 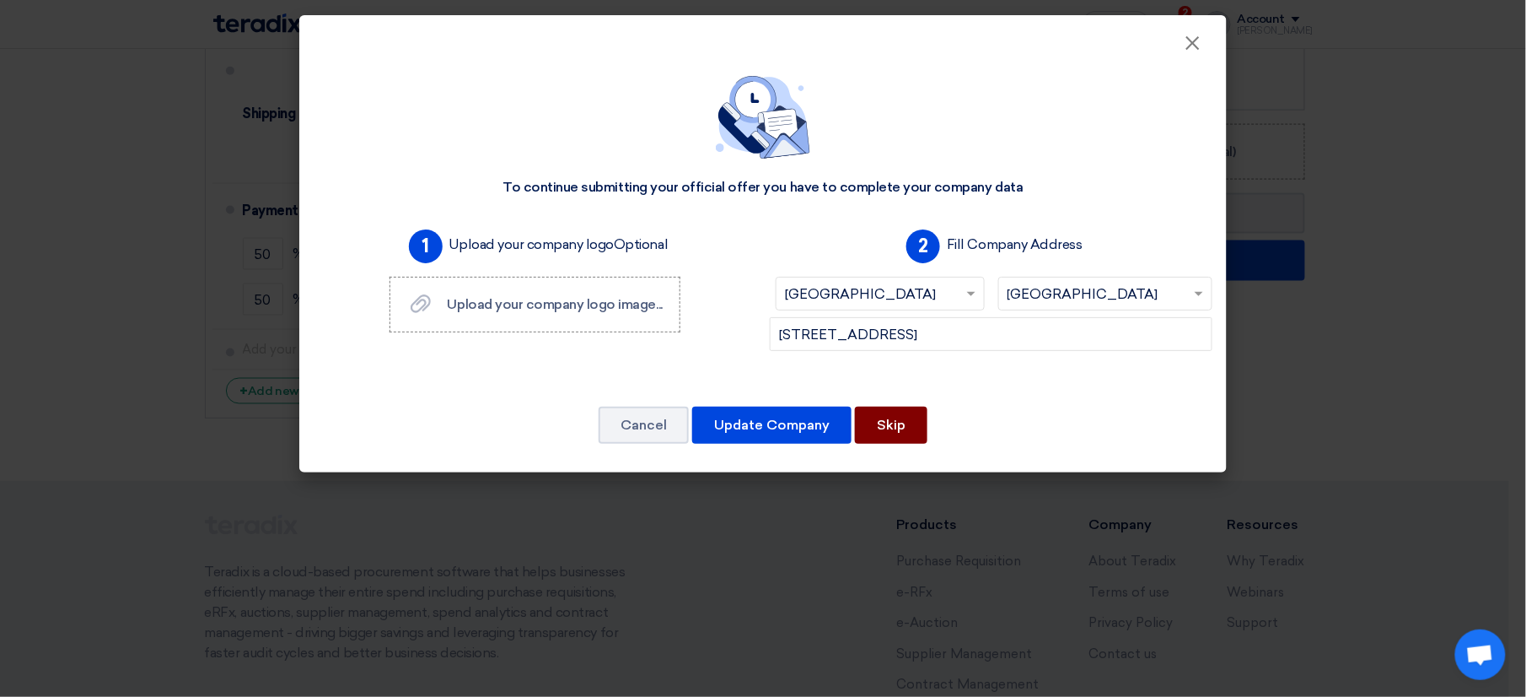 I want to click on button: Close, so click(x=1193, y=44).